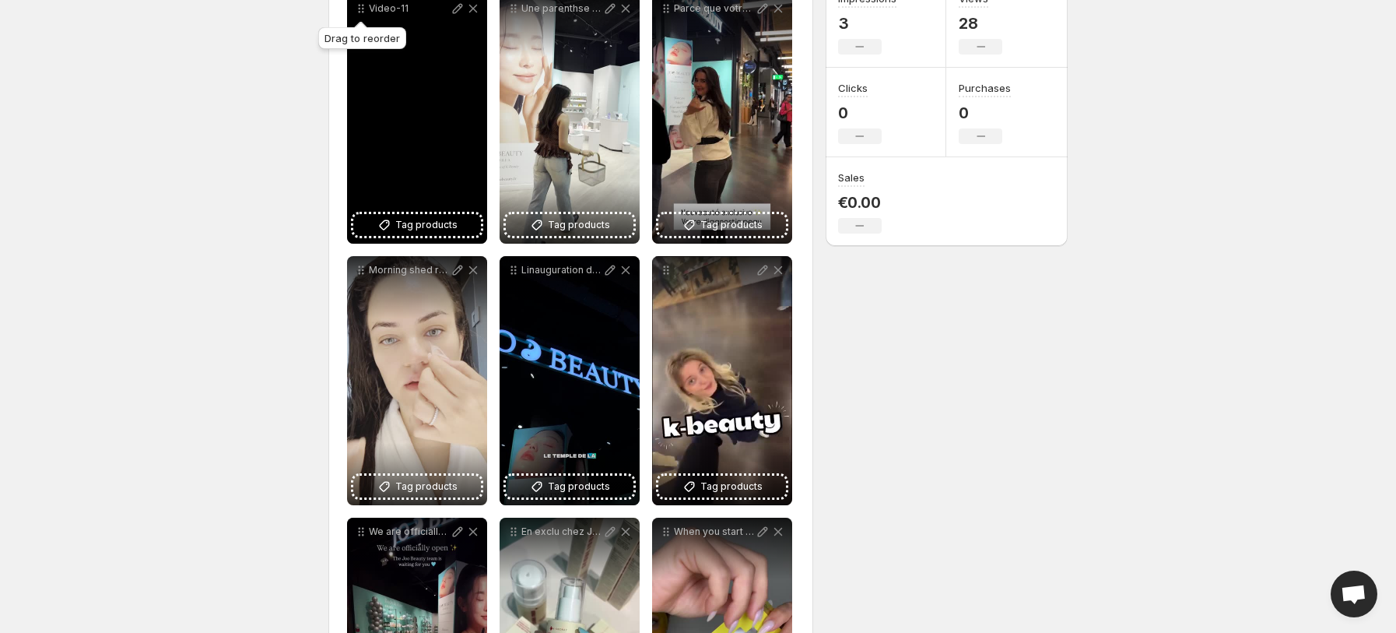 The width and height of the screenshot is (1396, 633). What do you see at coordinates (409, 532) in the screenshot?
I see `p: We are officially OPEN La magie K-beauty dbarque enfin Lyon chez Joo Beauty Retrouve-nous Westfie...` at bounding box center [409, 532].